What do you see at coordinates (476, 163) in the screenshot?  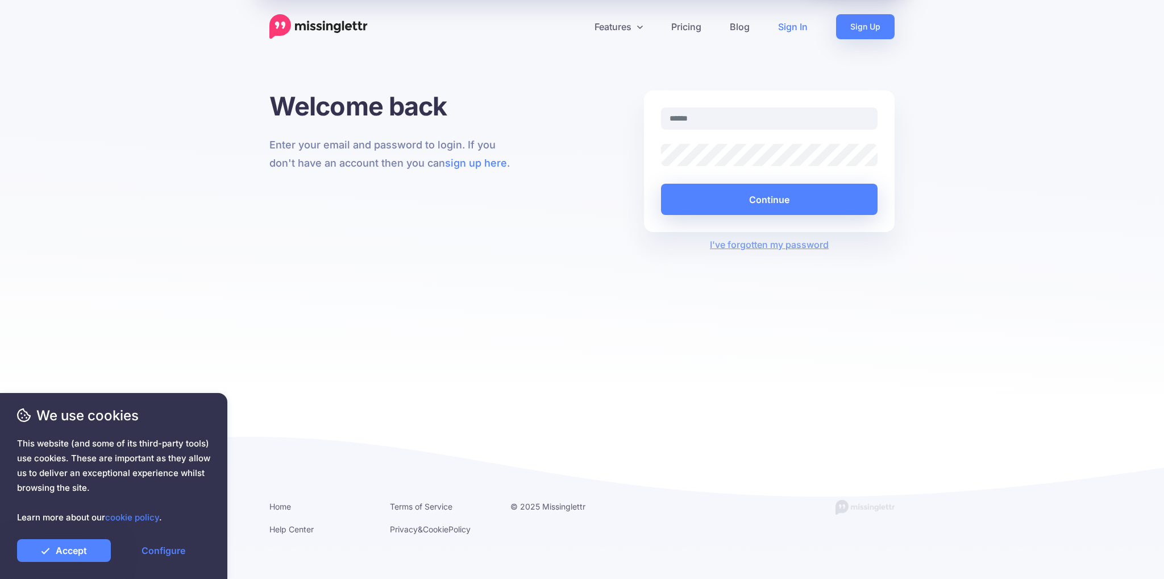 I see `a: sign up here` at bounding box center [476, 163].